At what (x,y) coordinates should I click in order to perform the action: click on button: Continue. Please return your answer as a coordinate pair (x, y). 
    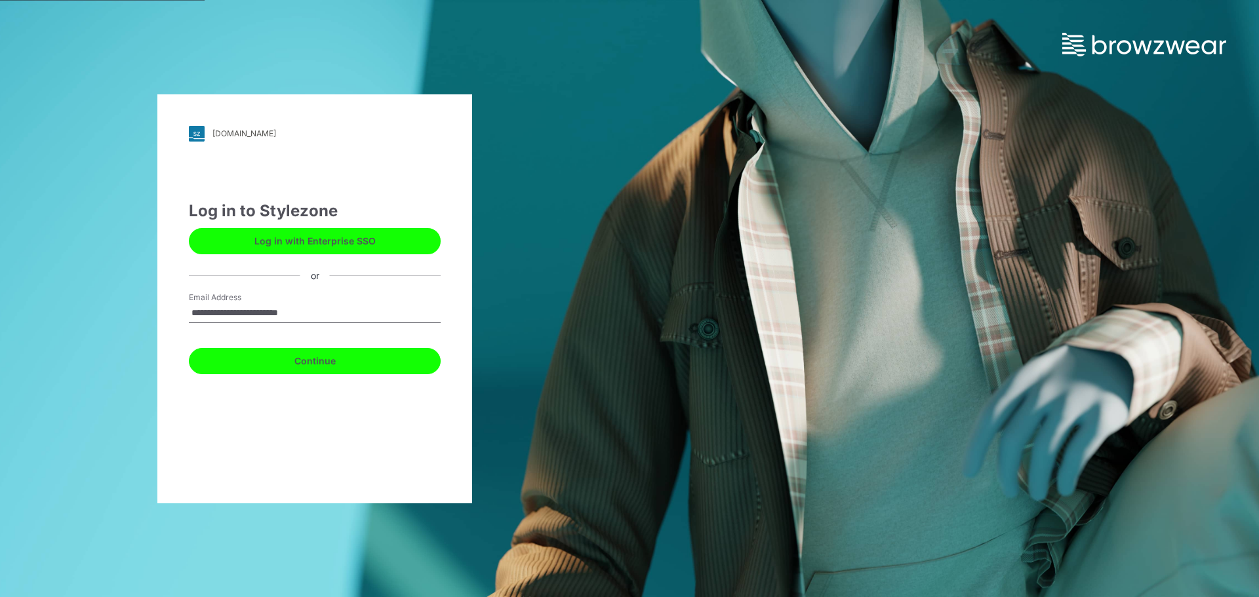
    Looking at the image, I should click on (315, 361).